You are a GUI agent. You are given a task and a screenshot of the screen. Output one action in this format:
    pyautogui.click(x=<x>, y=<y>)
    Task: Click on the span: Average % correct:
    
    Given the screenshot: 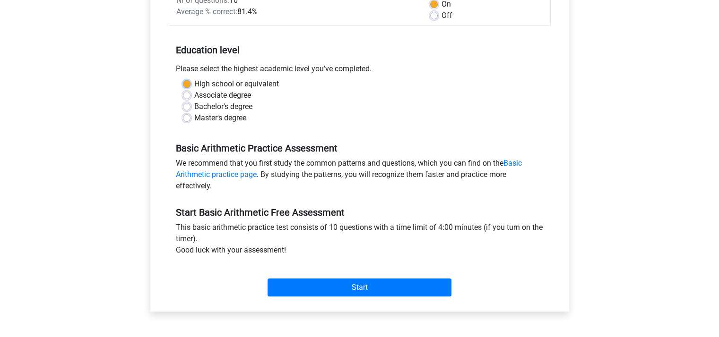 What is the action you would take?
    pyautogui.click(x=207, y=11)
    